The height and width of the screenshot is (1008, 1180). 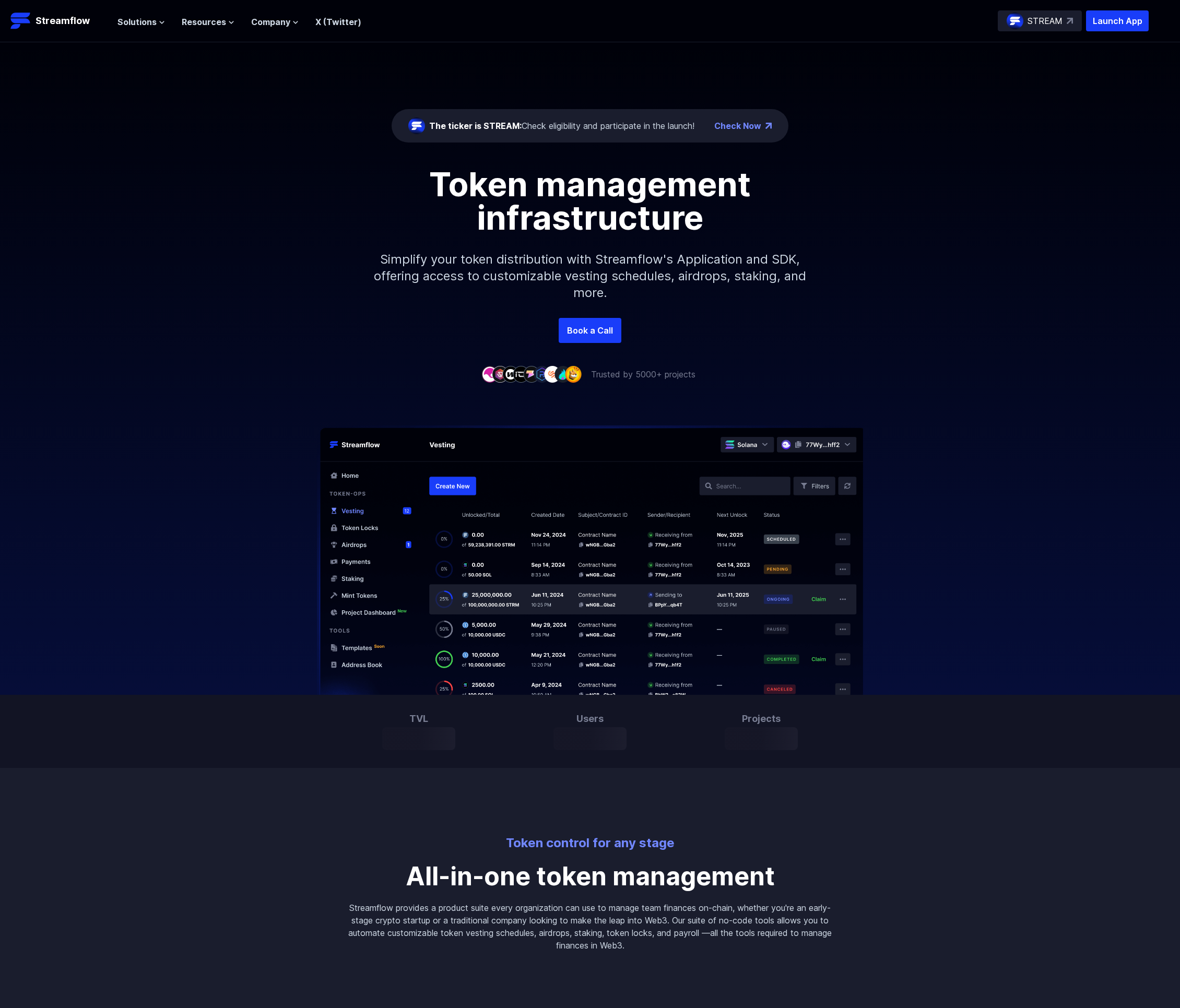 What do you see at coordinates (643, 375) in the screenshot?
I see `p: Trusted by 5000+ projects` at bounding box center [643, 375].